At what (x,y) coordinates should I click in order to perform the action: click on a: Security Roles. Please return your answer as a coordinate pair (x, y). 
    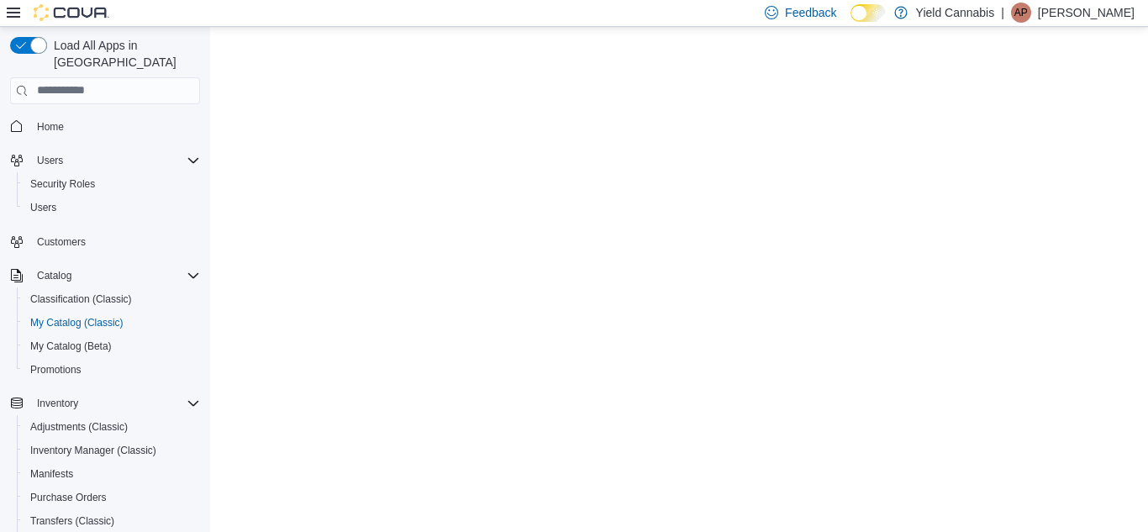
    Looking at the image, I should click on (62, 184).